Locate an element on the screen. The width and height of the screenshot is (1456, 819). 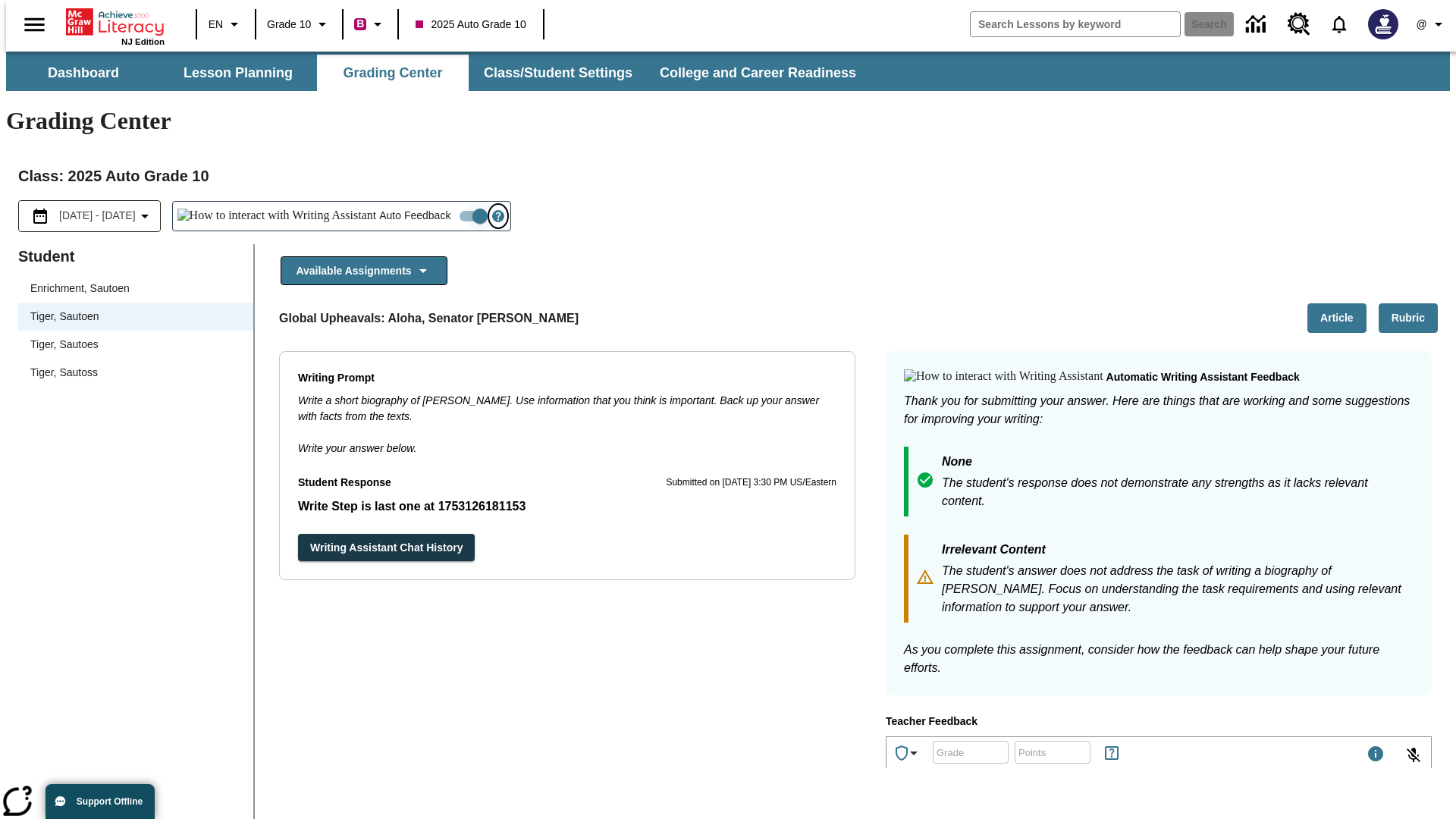
input: Grade: Letters, numbers, %, + and - are allowed. is located at coordinates (970, 751).